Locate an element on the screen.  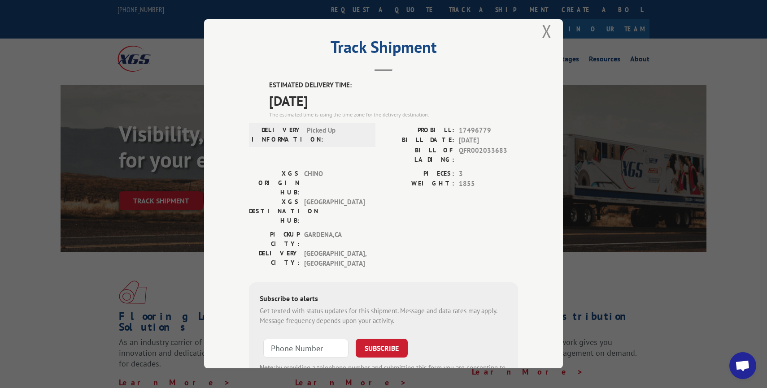
strong: Note: is located at coordinates (267, 368).